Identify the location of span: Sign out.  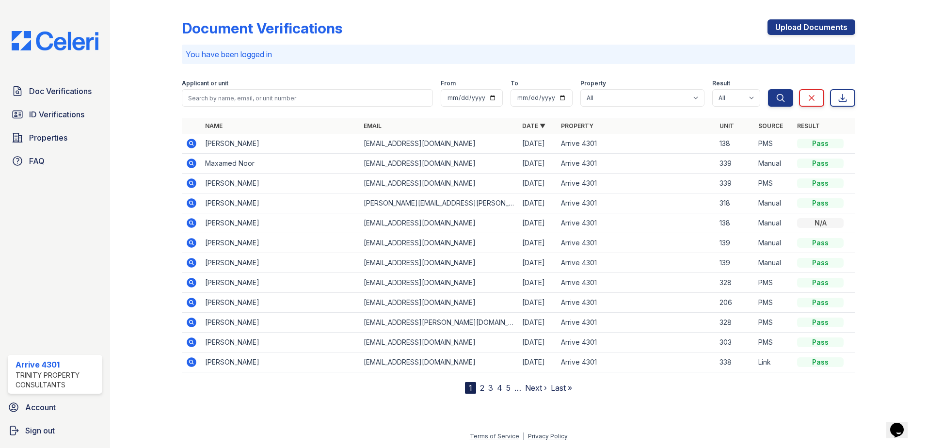
(40, 430).